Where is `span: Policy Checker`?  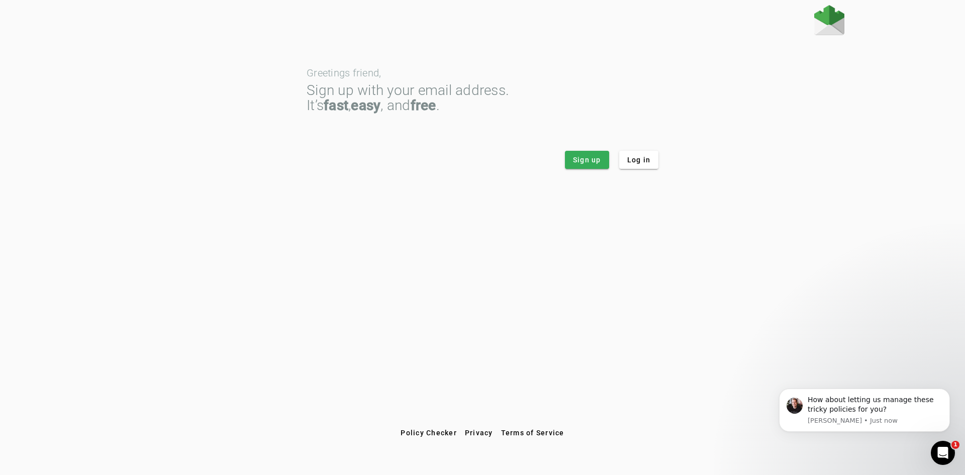 span: Policy Checker is located at coordinates (429, 433).